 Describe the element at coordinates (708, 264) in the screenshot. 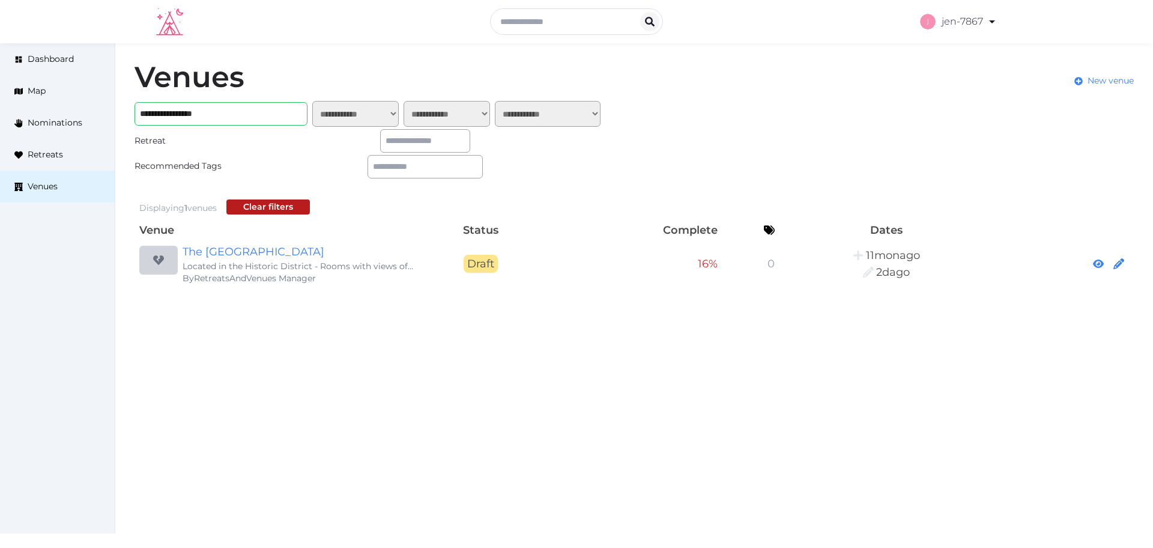

I see `span: 16 %` at that location.